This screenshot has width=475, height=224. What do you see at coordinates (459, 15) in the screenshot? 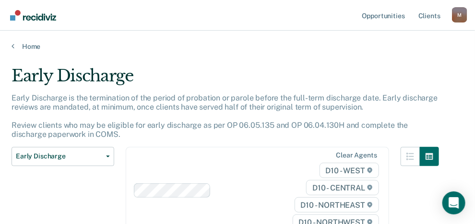
I see `button: Profile dropdown button` at bounding box center [459, 15].